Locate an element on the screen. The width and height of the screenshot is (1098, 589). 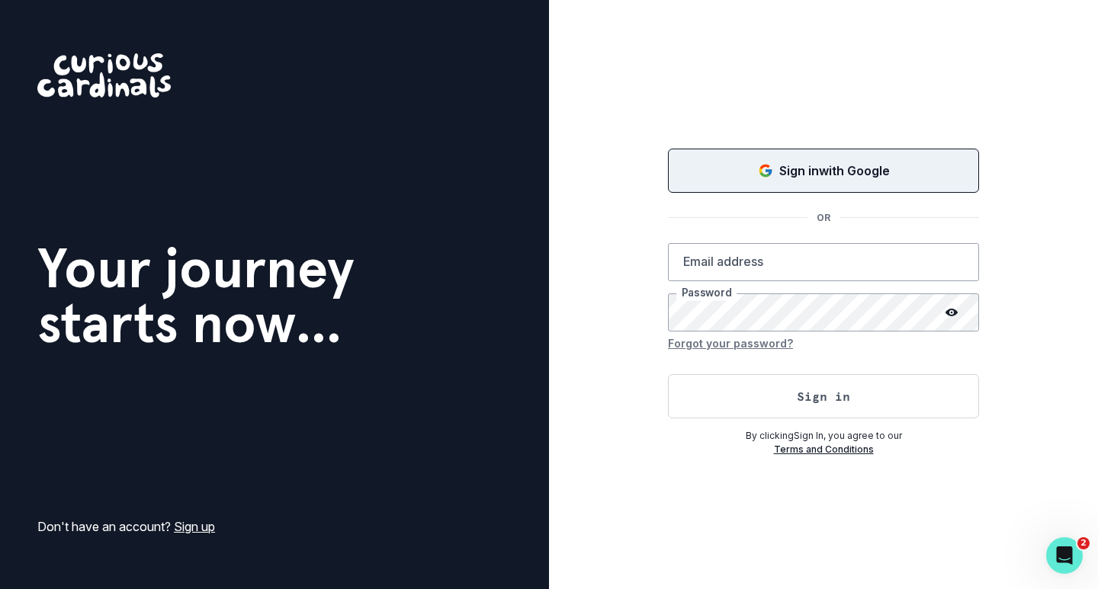
button: Sign in with Google (GSuite) is located at coordinates (823, 171).